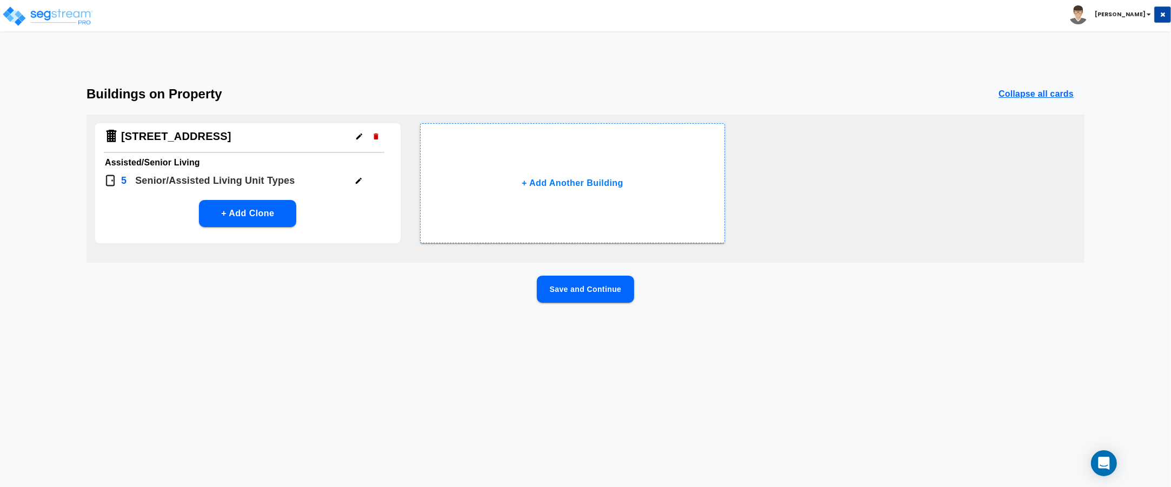  Describe the element at coordinates (586, 289) in the screenshot. I see `button: Save and Continue` at that location.